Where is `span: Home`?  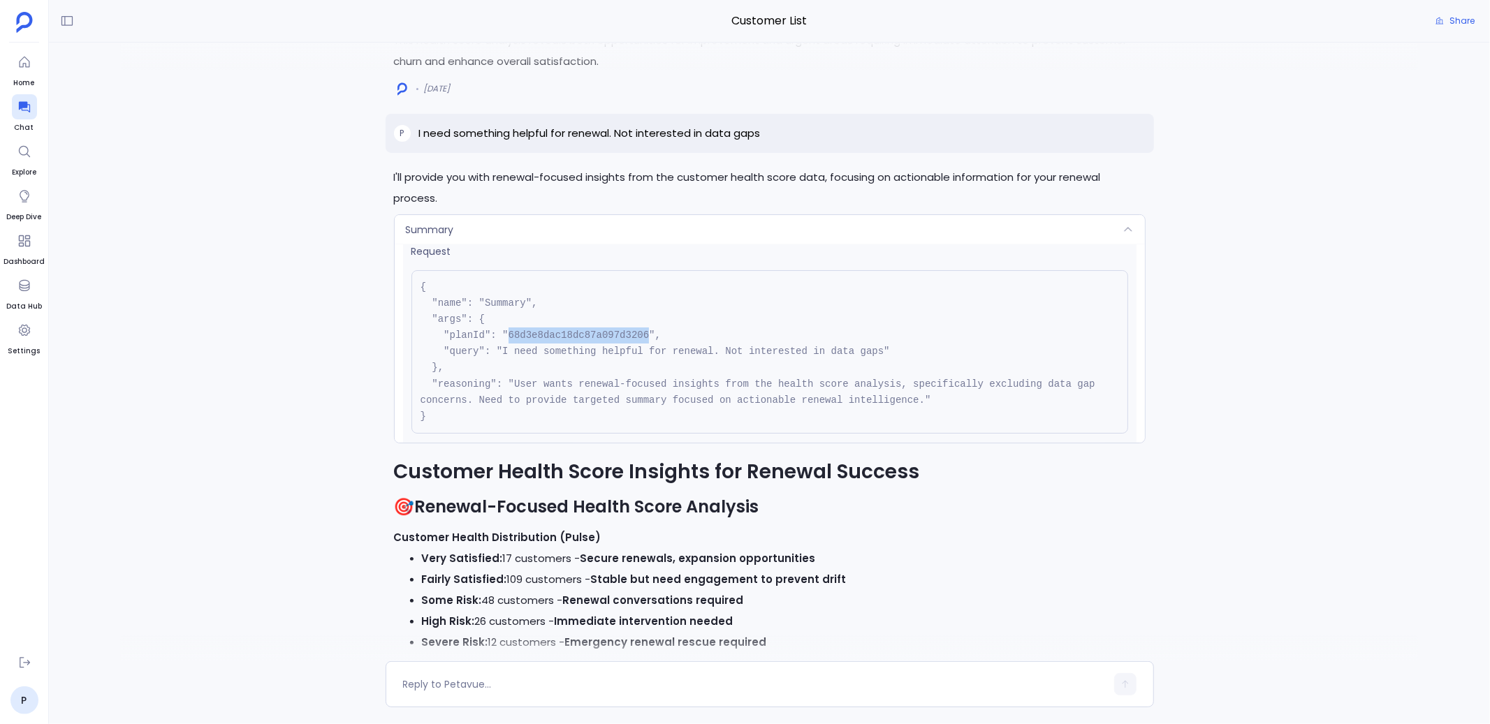
span: Home is located at coordinates (24, 83).